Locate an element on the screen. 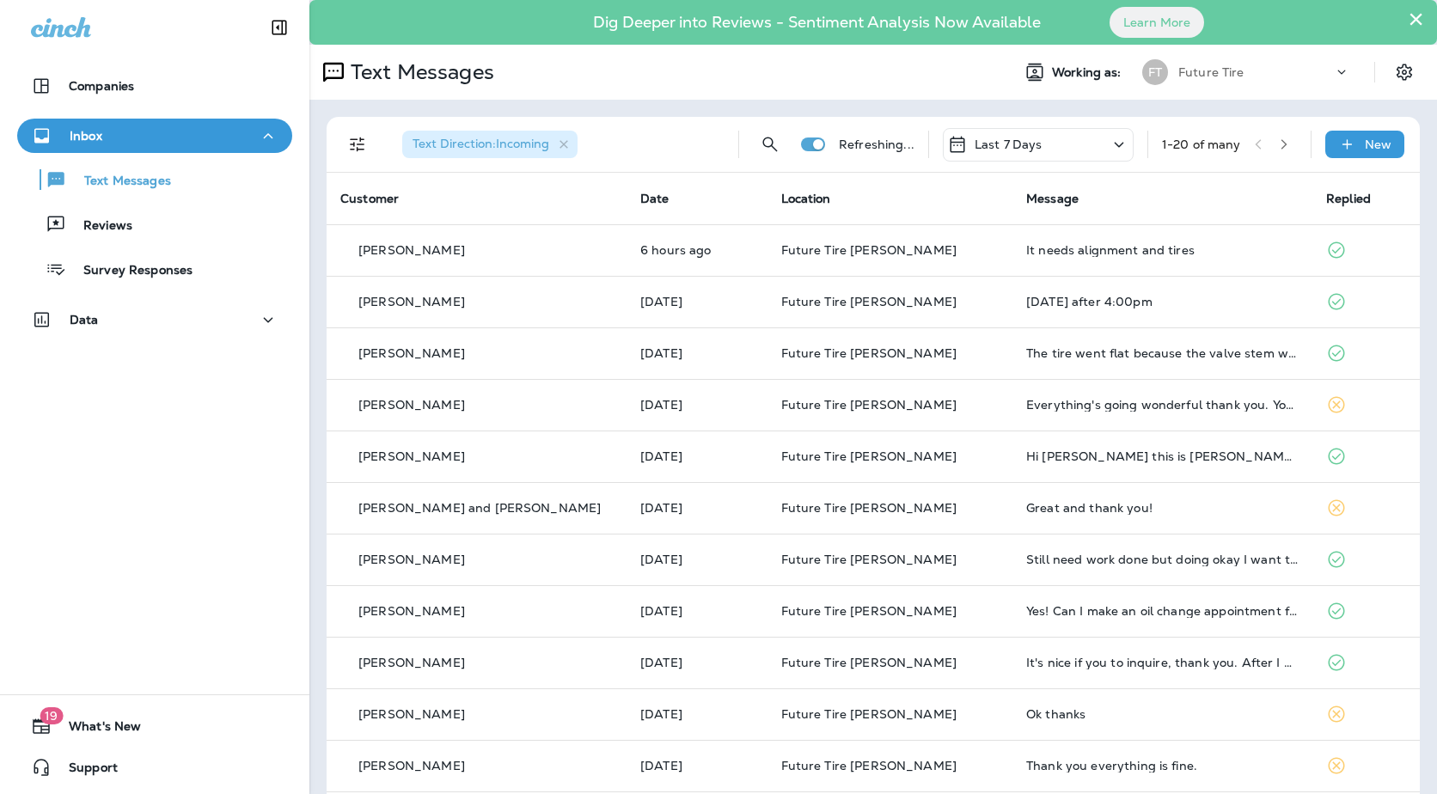 This screenshot has height=794, width=1437. p: Sep 23, 2025 08:25 AM is located at coordinates (697, 560).